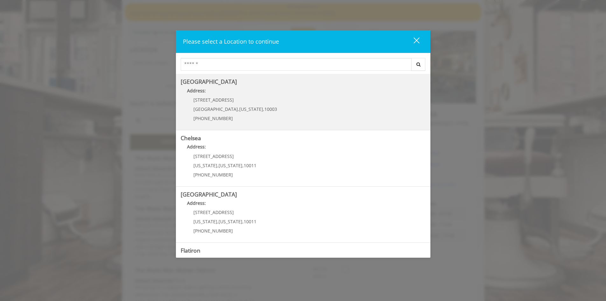  What do you see at coordinates (231, 41) in the screenshot?
I see `span: Please select a Location to continue` at bounding box center [231, 41].